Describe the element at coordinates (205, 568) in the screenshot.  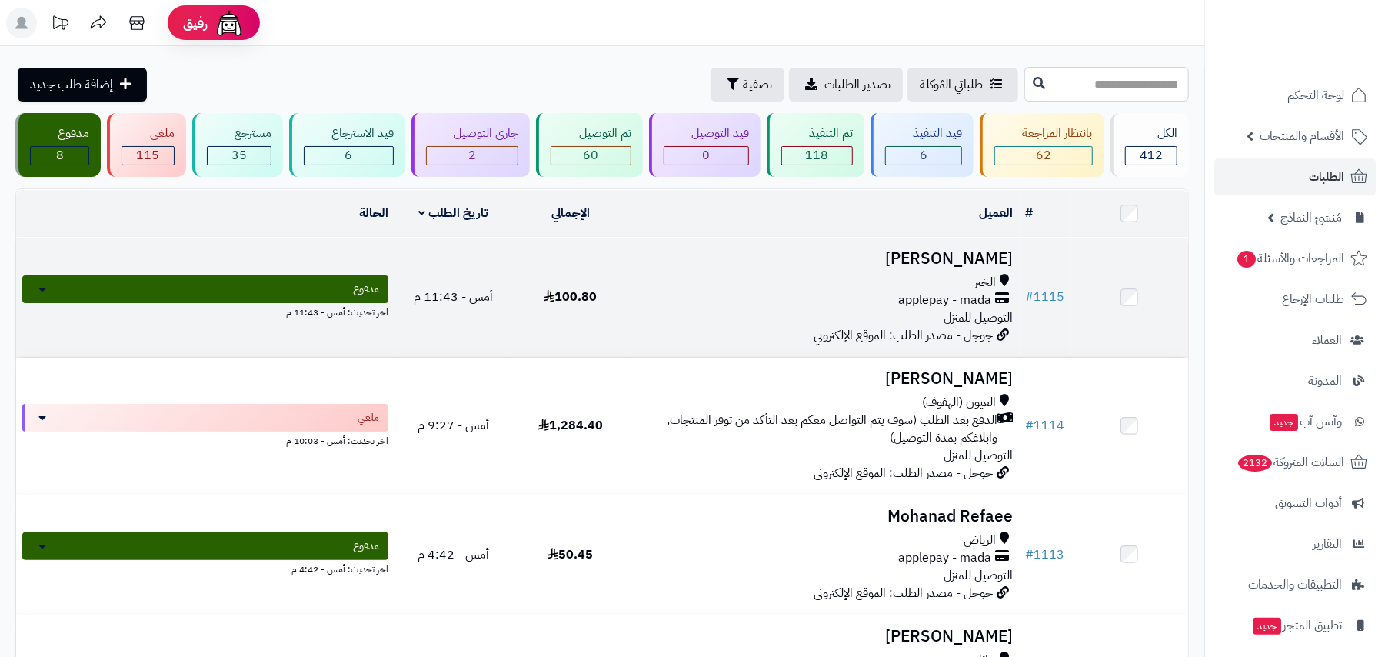
I see `div: اخر تحديث: أمس - 4:42 م` at that location.